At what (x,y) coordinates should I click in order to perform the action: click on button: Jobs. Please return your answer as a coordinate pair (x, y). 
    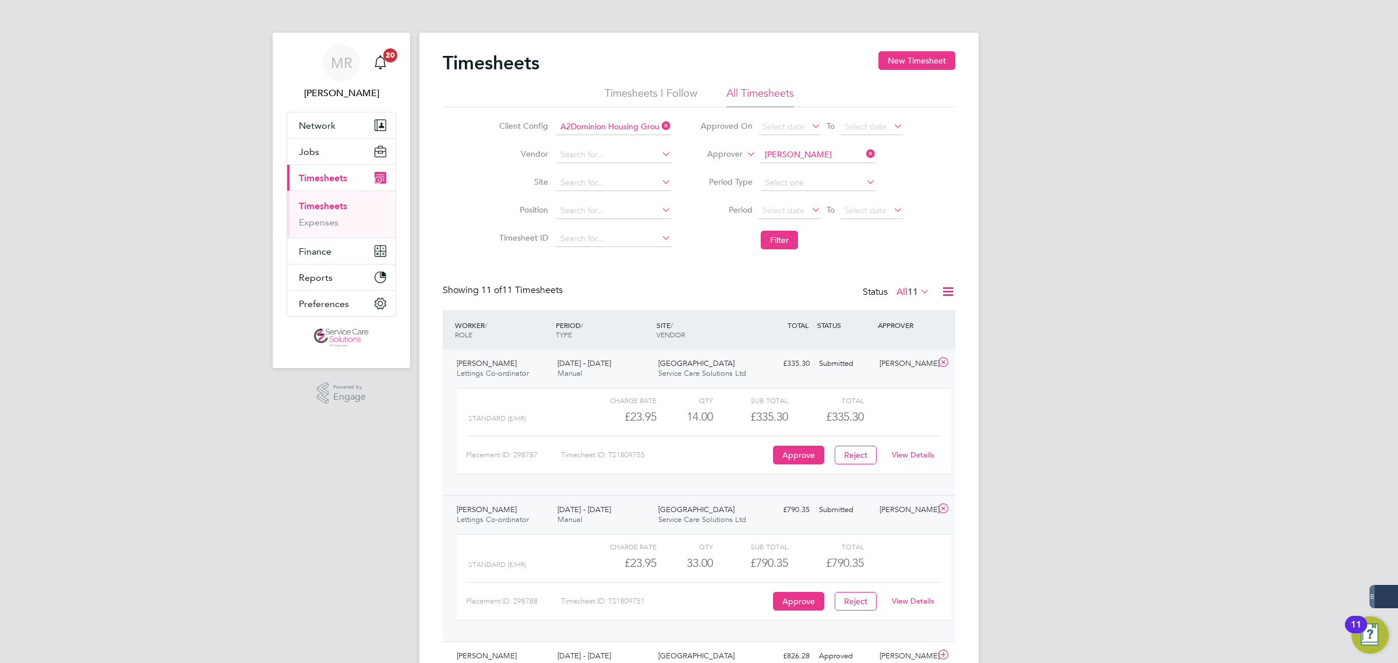
    Looking at the image, I should click on (341, 151).